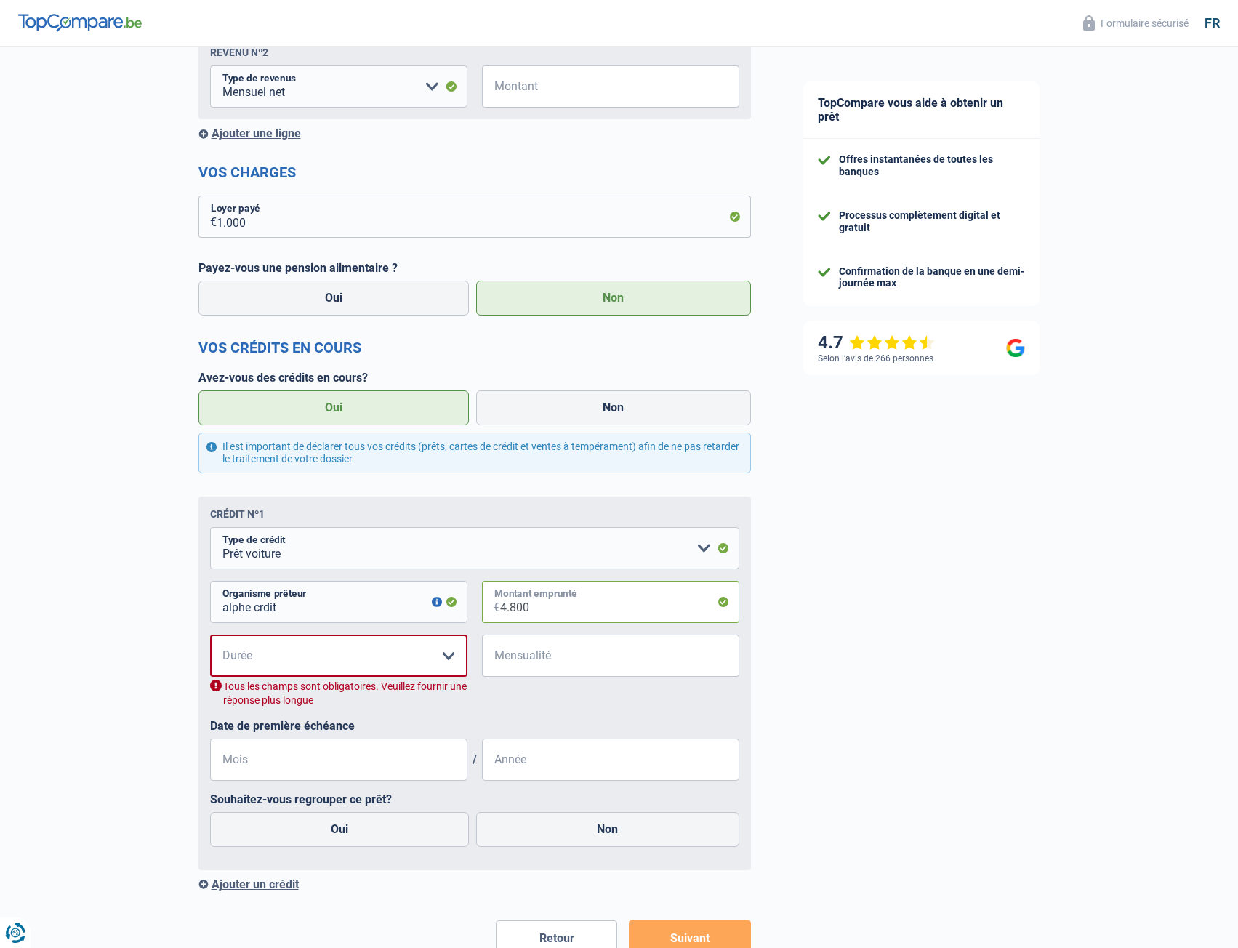 The width and height of the screenshot is (1238, 948). I want to click on img: Advertisement, so click(4, 595).